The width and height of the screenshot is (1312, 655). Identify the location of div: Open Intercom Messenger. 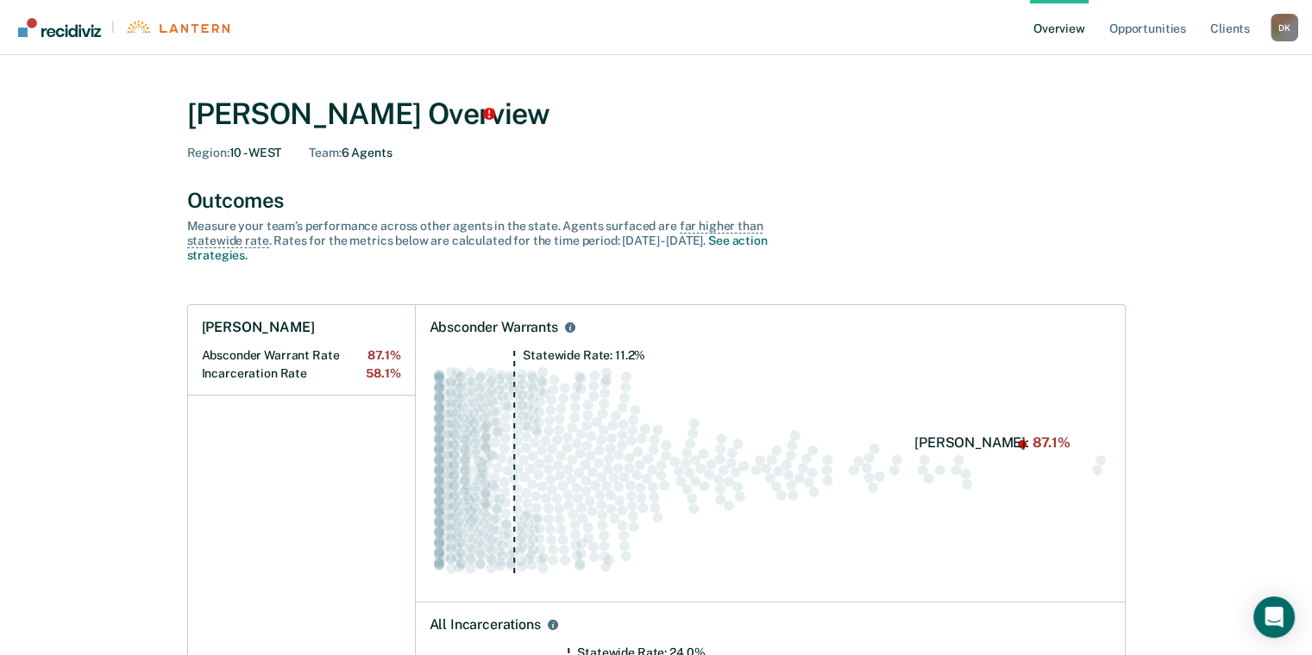
(1274, 618).